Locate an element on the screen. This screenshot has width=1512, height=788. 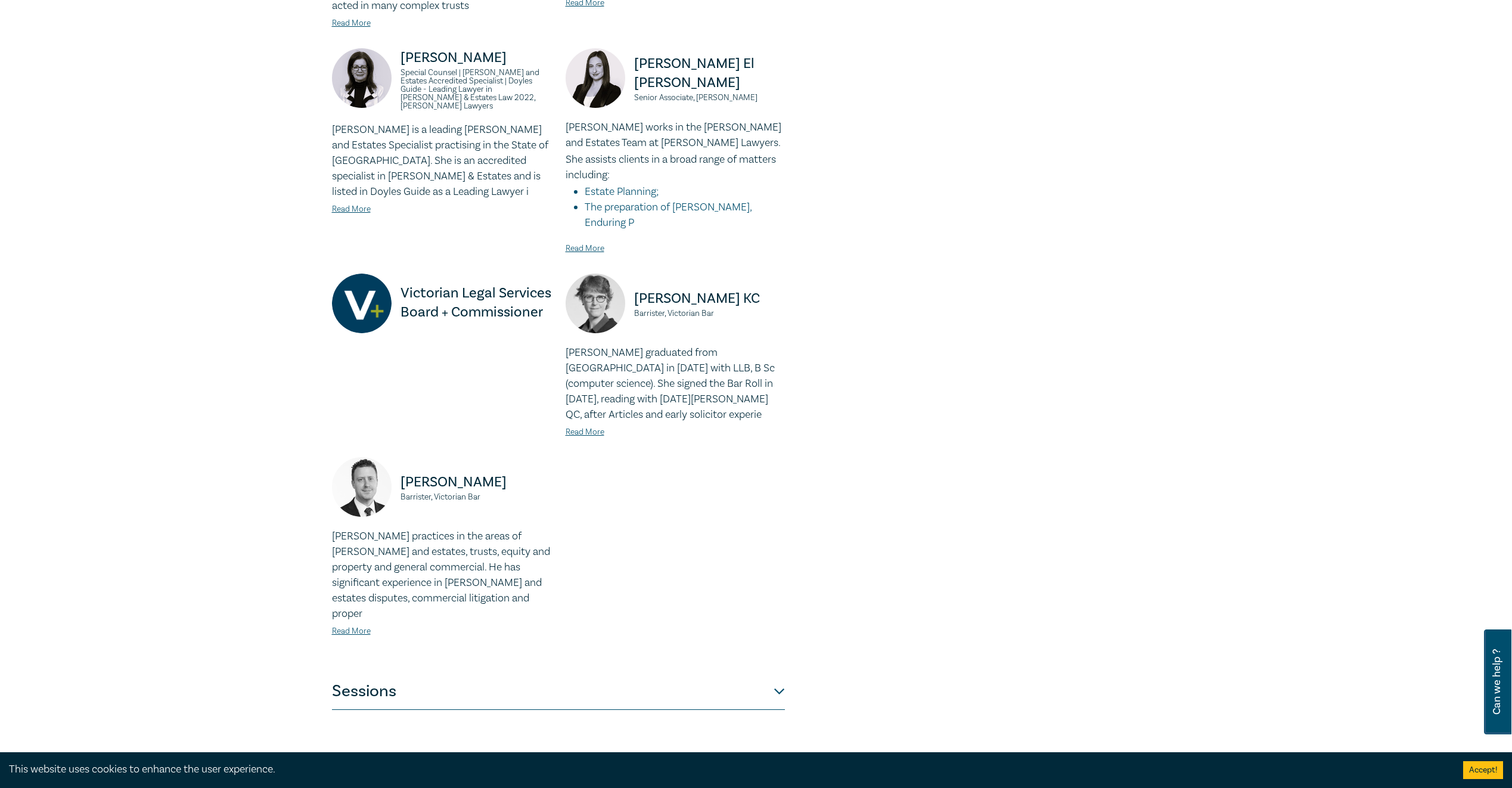
img: https://s3.ap-southeast-2.amazonaws.com/leo-cussen-store-production-content/Contacts/Alina%20El%2... is located at coordinates (595, 78).